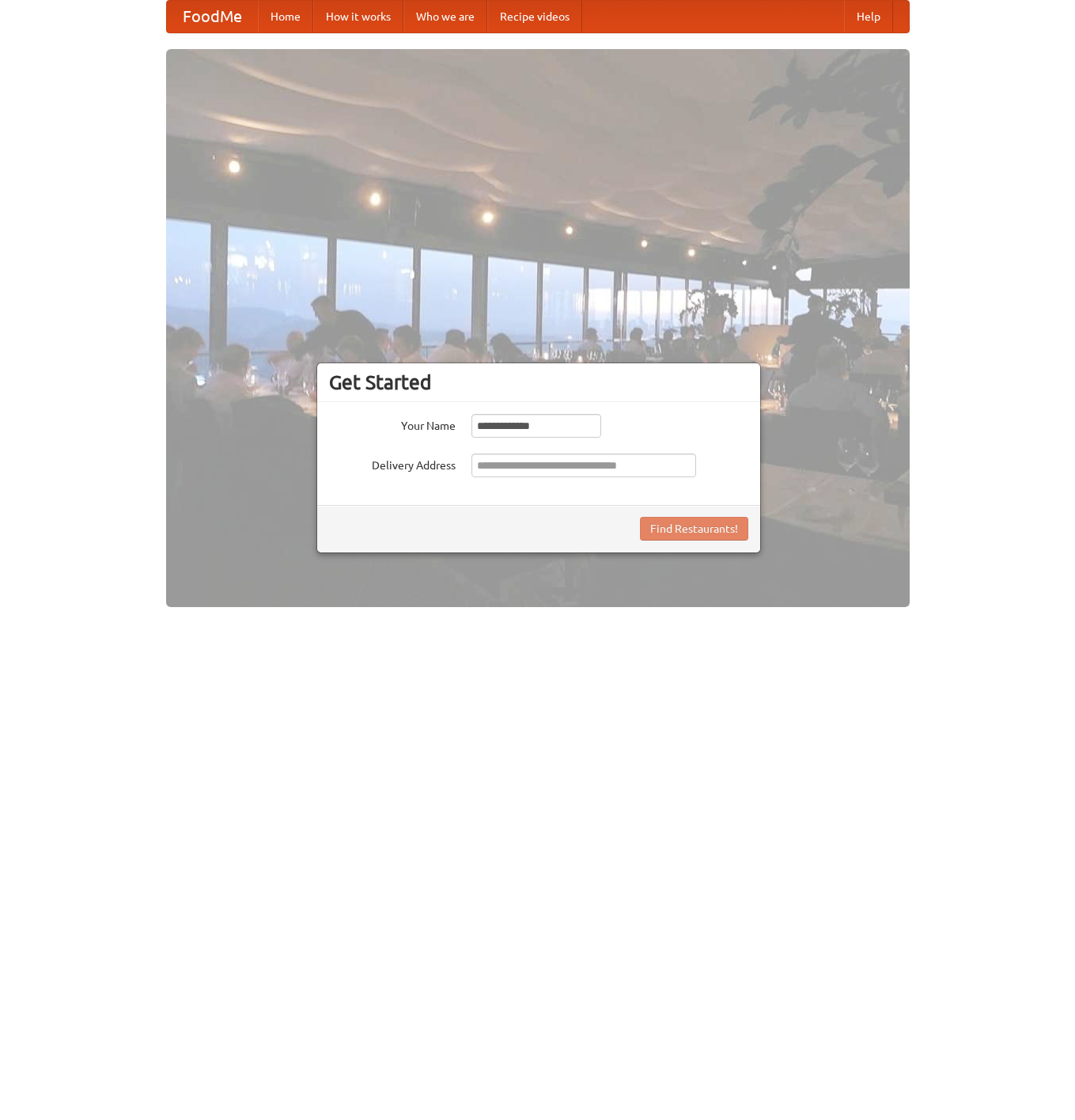  I want to click on h3: Get Started, so click(538, 382).